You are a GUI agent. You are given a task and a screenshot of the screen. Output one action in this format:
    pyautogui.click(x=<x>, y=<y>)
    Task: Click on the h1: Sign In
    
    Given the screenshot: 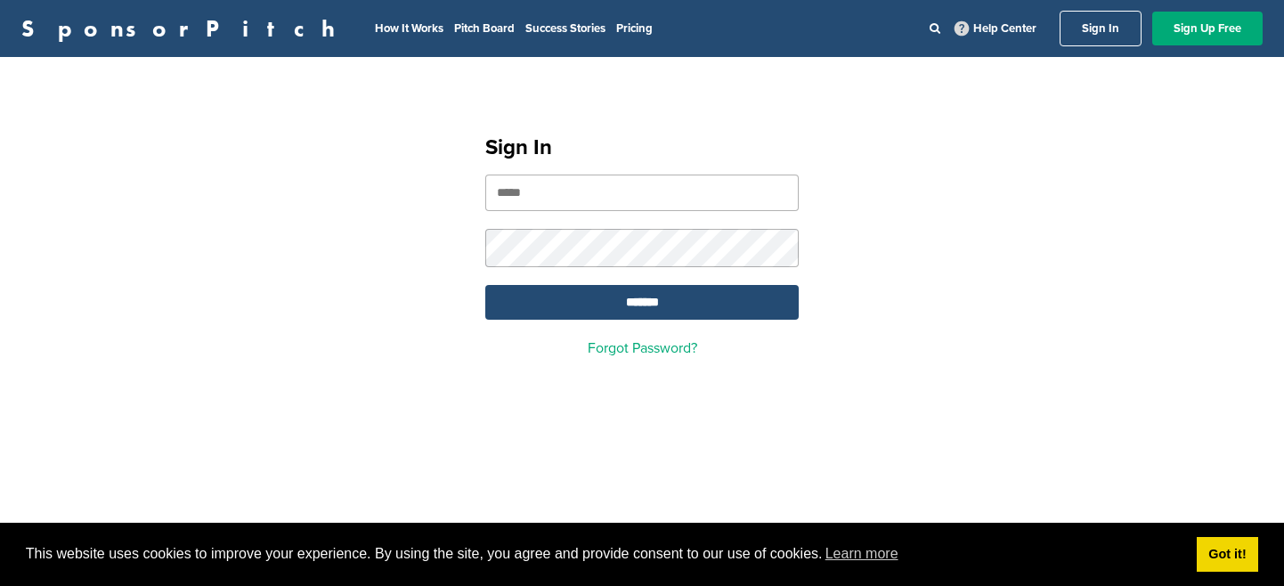 What is the action you would take?
    pyautogui.click(x=642, y=148)
    